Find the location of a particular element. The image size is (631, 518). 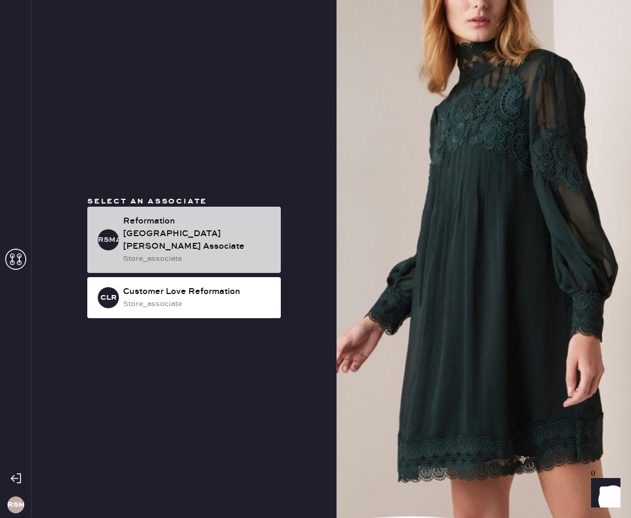

h3: RSM is located at coordinates (16, 505).